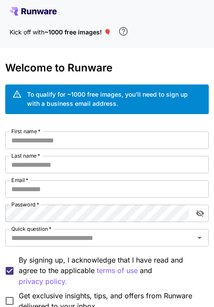 This screenshot has height=307, width=214. Describe the element at coordinates (26, 131) in the screenshot. I see `label: First name` at that location.